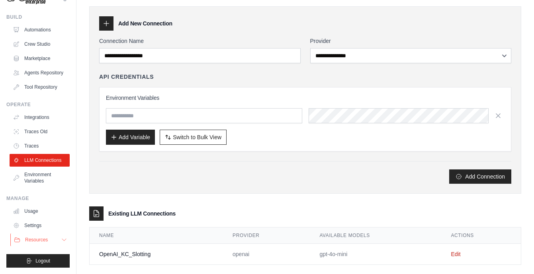 The image size is (534, 274). Describe the element at coordinates (305, 98) in the screenshot. I see `h3: Environment Variables` at that location.